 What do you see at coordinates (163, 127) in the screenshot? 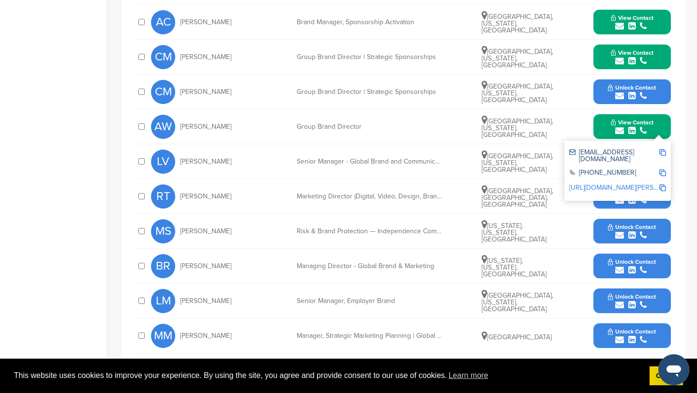
I see `span: AW` at bounding box center [163, 127].